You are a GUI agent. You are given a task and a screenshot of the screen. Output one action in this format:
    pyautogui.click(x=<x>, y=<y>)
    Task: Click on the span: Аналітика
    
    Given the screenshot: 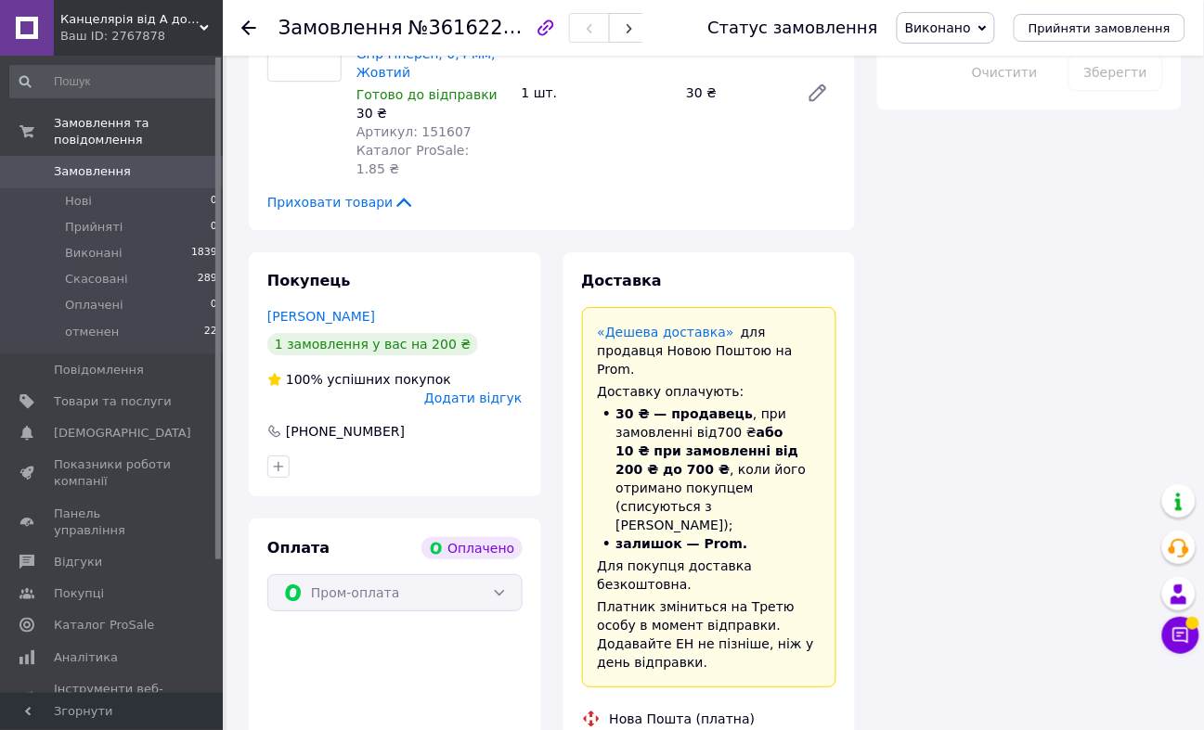 What is the action you would take?
    pyautogui.click(x=85, y=658)
    